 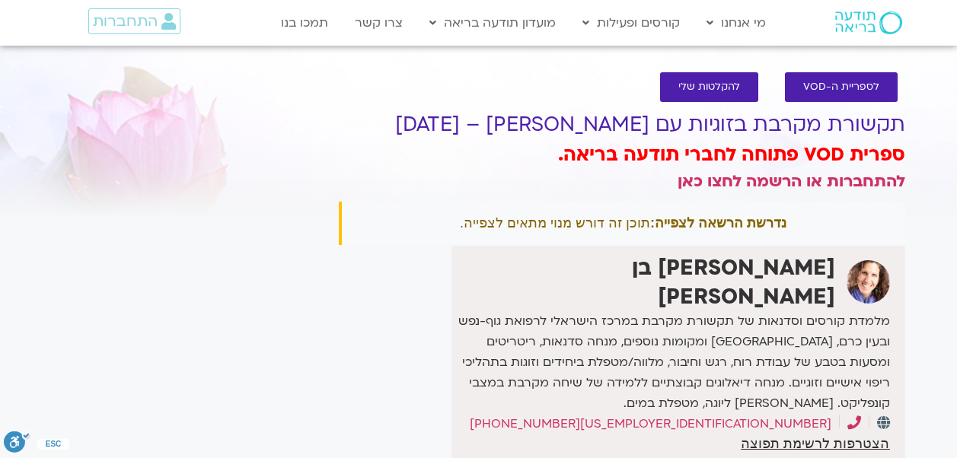 I want to click on a: הצטרפות לרשימת תפוצה, so click(x=814, y=444).